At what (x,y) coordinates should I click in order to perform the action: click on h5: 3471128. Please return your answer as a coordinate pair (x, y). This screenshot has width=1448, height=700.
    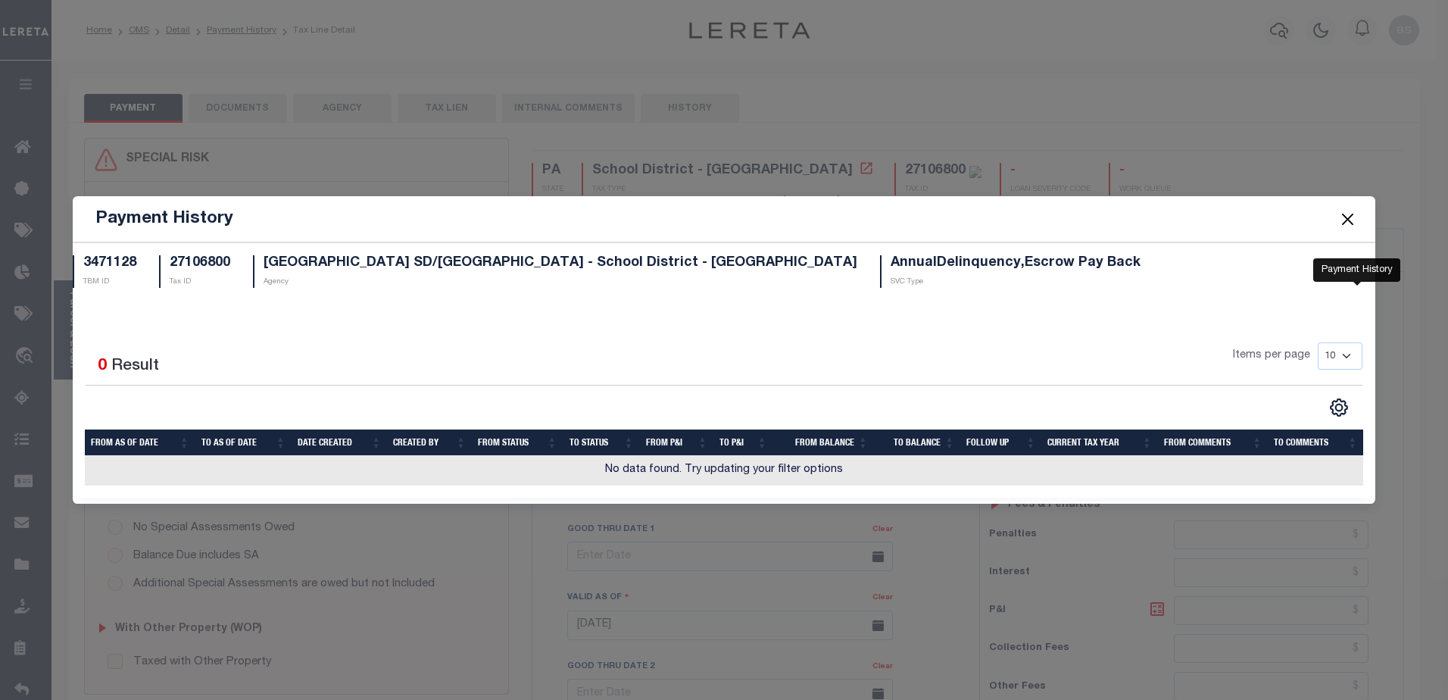
    Looking at the image, I should click on (110, 264).